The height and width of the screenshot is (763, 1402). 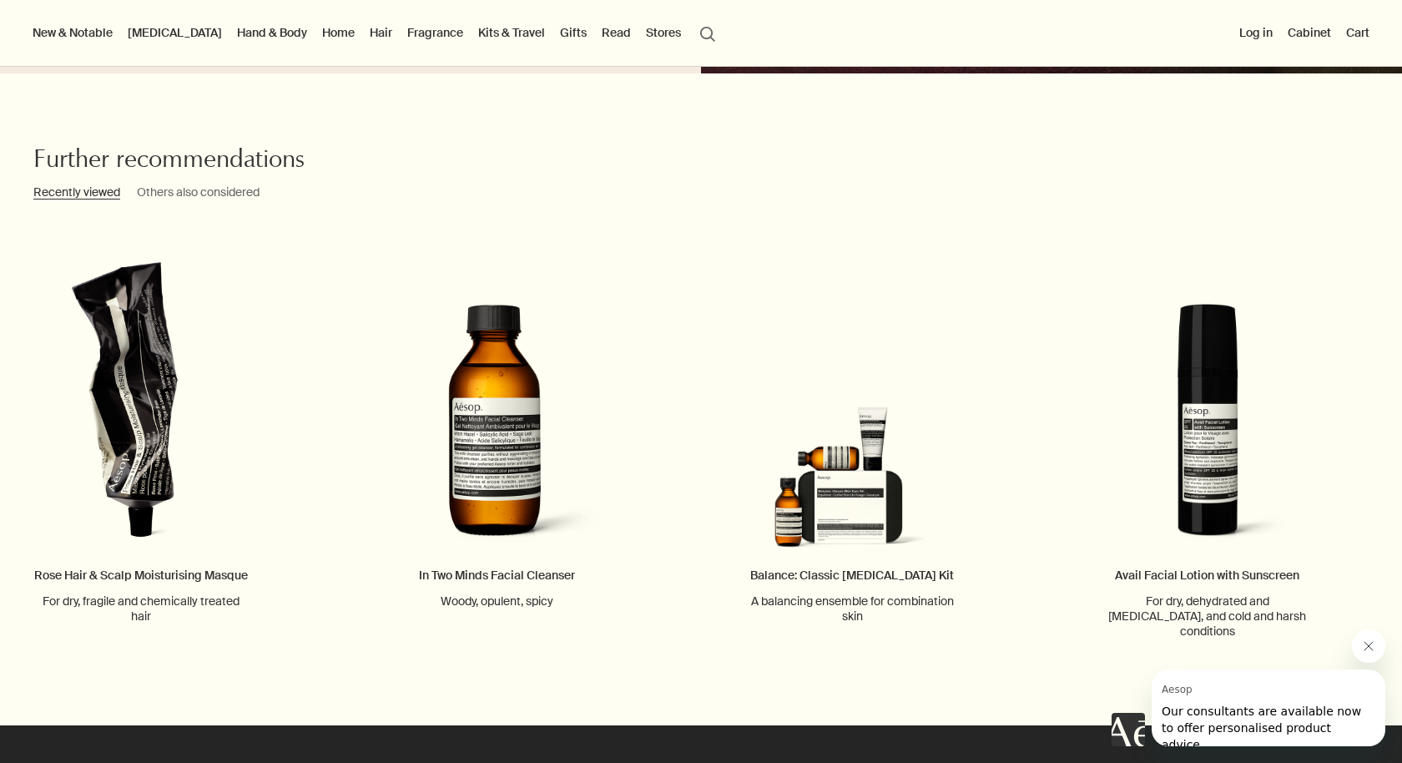 What do you see at coordinates (435, 33) in the screenshot?
I see `a: Fragrance` at bounding box center [435, 33].